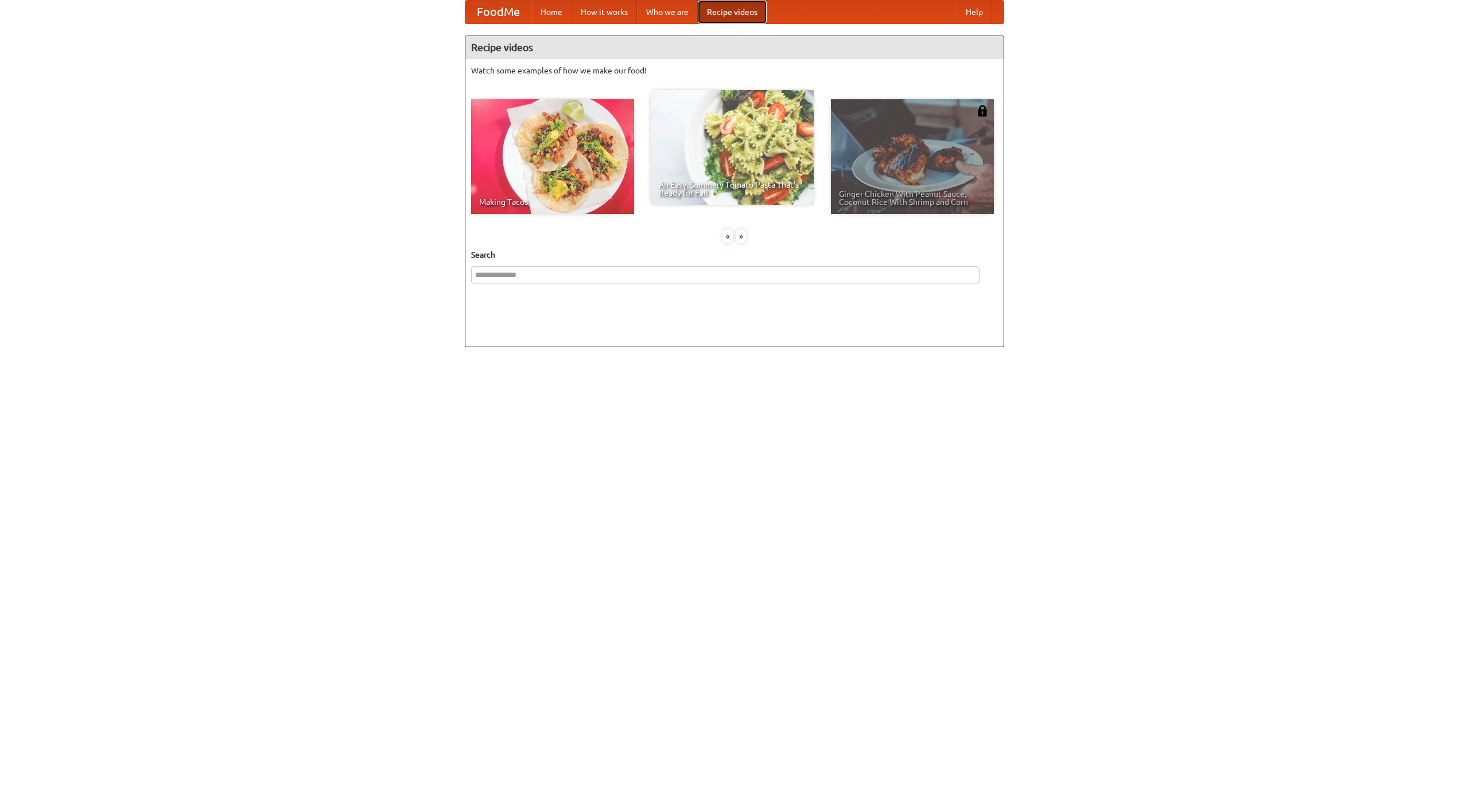 This screenshot has width=1469, height=812. What do you see at coordinates (734, 47) in the screenshot?
I see `h4: Recipe videos` at bounding box center [734, 47].